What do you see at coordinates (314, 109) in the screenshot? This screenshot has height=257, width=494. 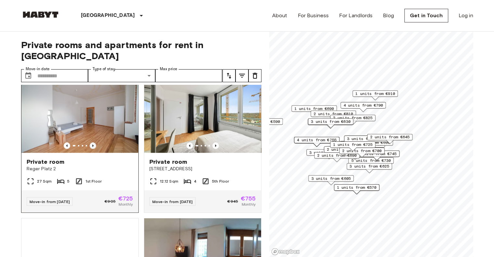 I see `span: 1 units from €690` at bounding box center [314, 109].